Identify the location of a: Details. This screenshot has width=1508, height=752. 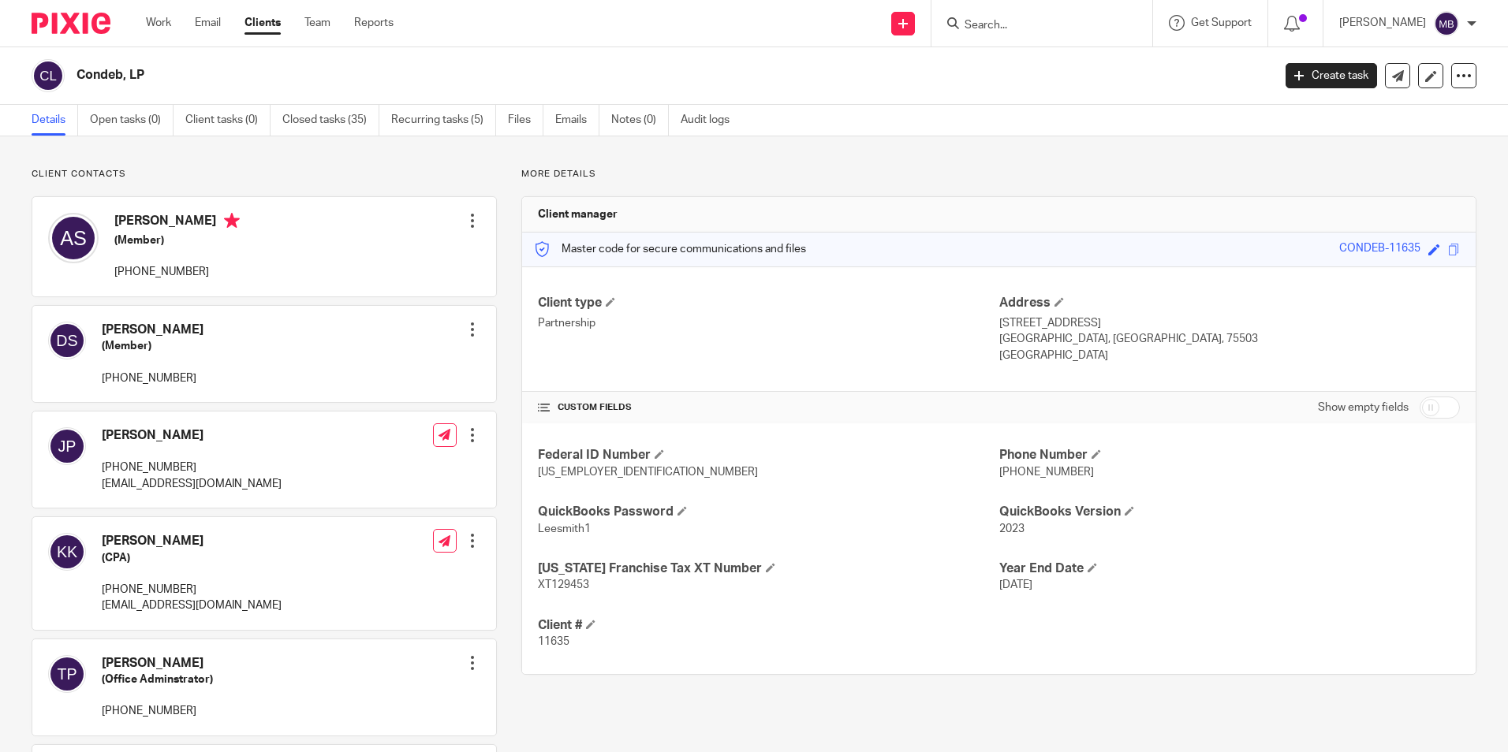
(54, 120).